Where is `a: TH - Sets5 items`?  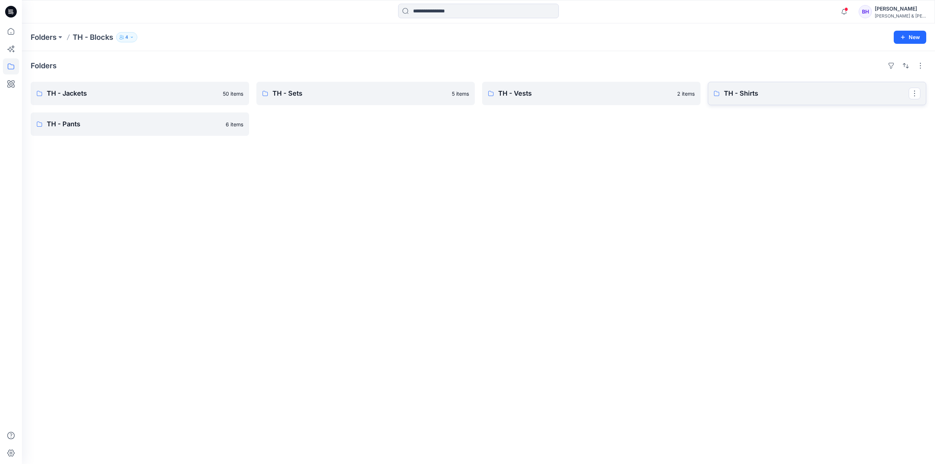
a: TH - Sets5 items is located at coordinates (366, 93).